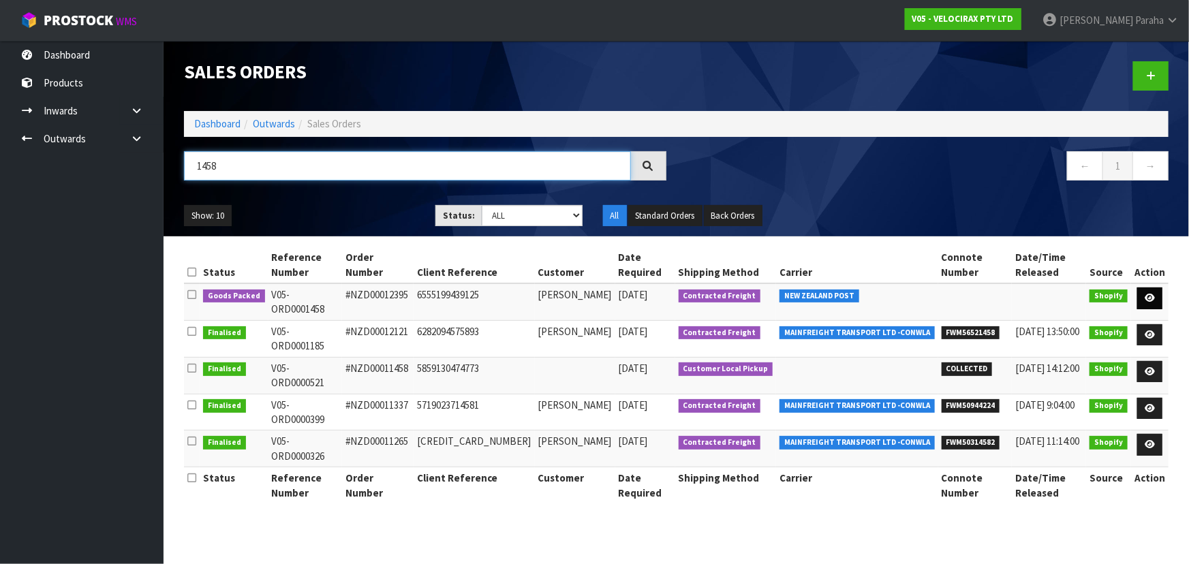  What do you see at coordinates (474, 376) in the screenshot?
I see `td: 5859130474773` at bounding box center [474, 376].